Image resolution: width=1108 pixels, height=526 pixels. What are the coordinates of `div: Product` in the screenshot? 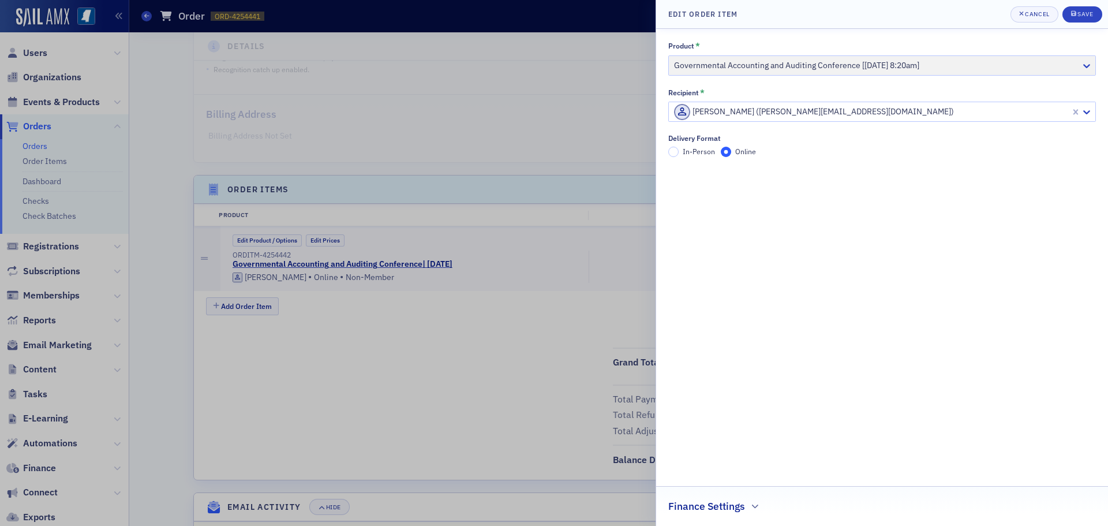 It's located at (681, 46).